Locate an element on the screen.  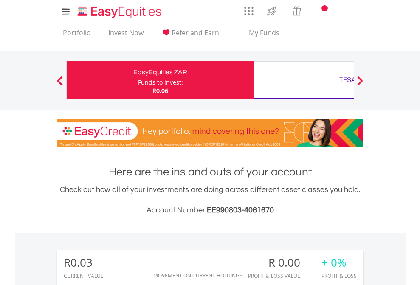
a: AppsGrid is located at coordinates (249, 9).